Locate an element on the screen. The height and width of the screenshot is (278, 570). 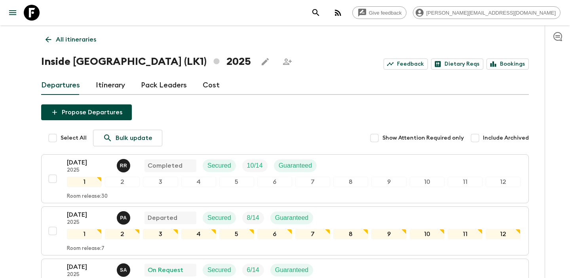
button: menu is located at coordinates (13, 13).